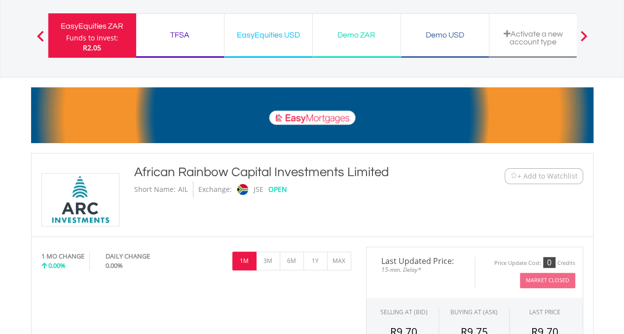  Describe the element at coordinates (92, 26) in the screenshot. I see `div: EasyEquities ZAR` at that location.